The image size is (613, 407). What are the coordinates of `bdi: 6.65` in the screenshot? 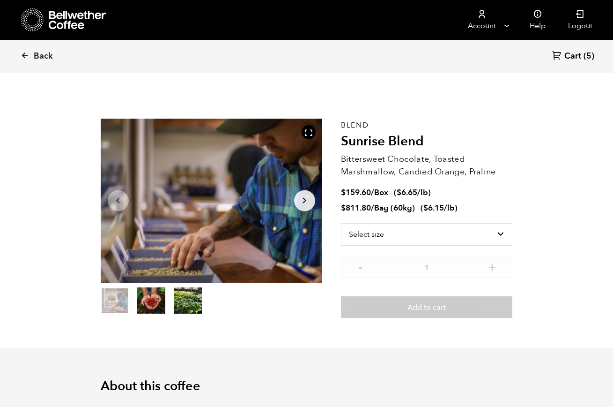 It's located at (407, 192).